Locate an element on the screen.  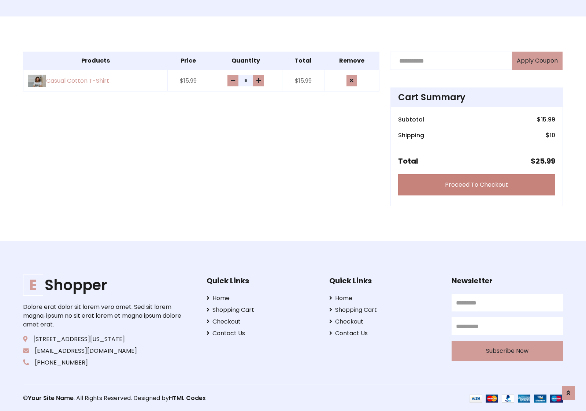
a: HTML Codex is located at coordinates (187, 398).